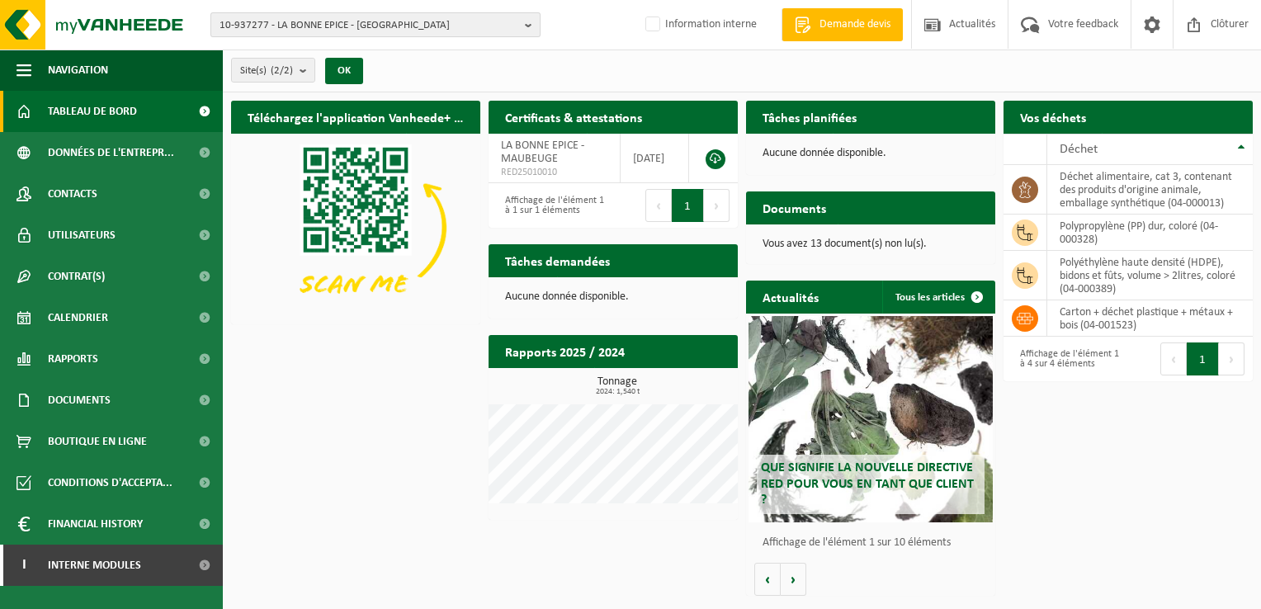 This screenshot has width=1261, height=609. What do you see at coordinates (1149, 190) in the screenshot?
I see `td: déchet alimentaire, cat 3, contenant des produits d'origine animale, emballage synthétique (04-00...` at bounding box center [1149, 190].